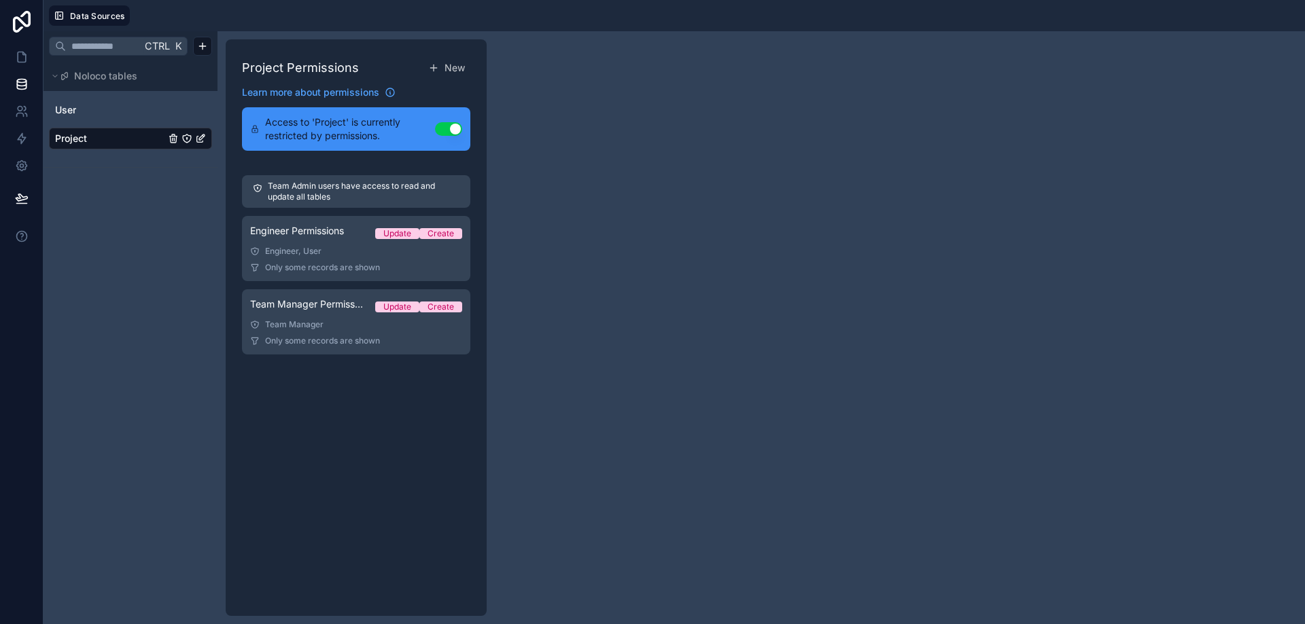  I want to click on div: Team Manager, so click(356, 325).